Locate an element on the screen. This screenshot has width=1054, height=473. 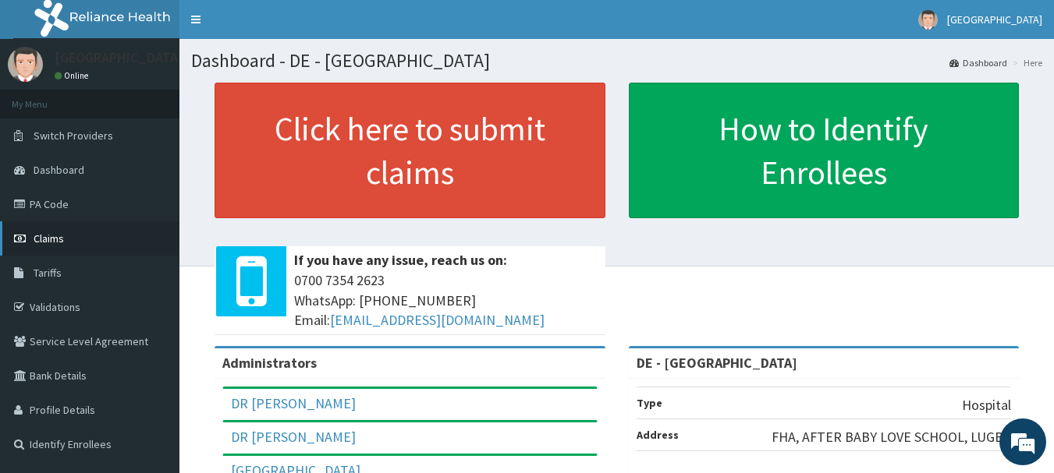
b: Administrators is located at coordinates (269, 363).